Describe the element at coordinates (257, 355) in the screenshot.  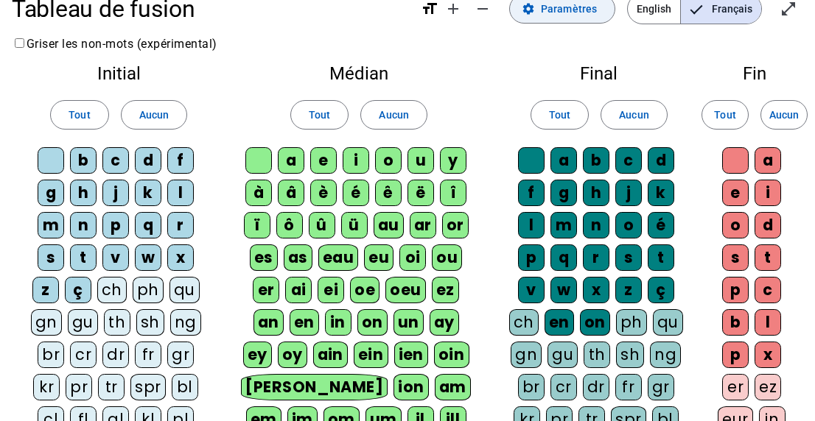
I see `div: ey` at that location.